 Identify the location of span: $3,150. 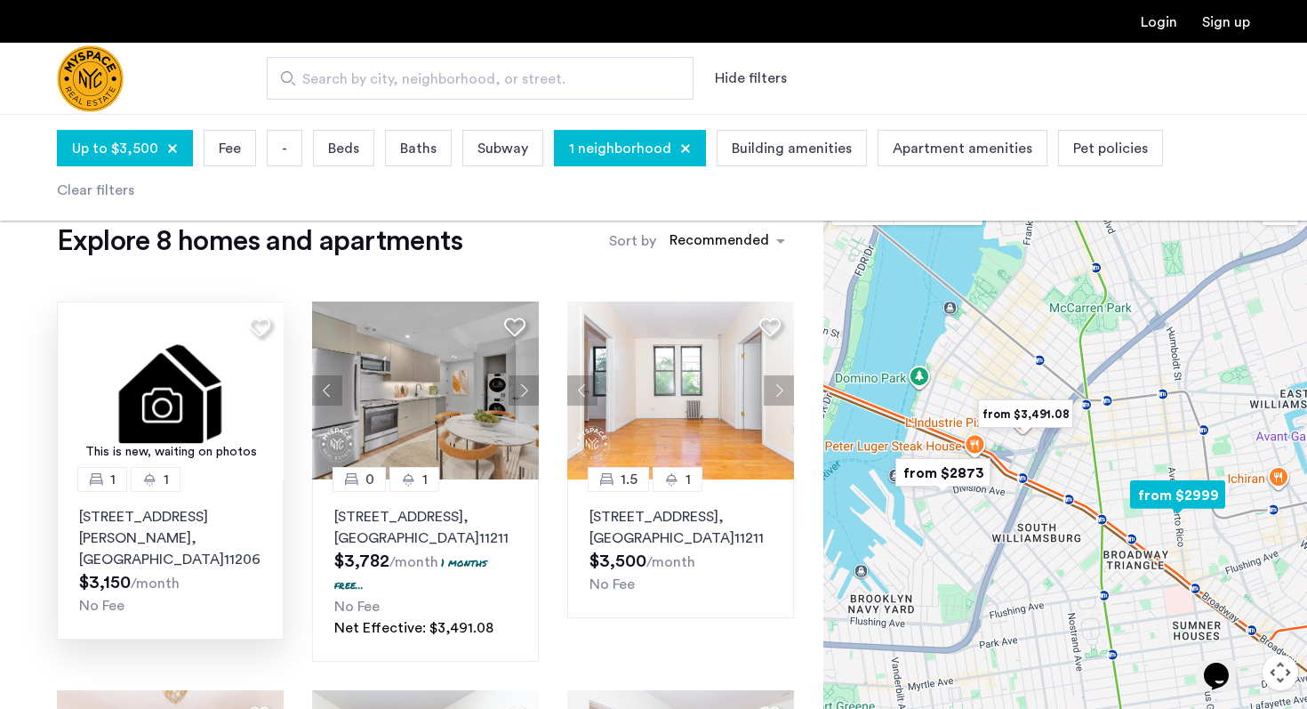
(105, 582).